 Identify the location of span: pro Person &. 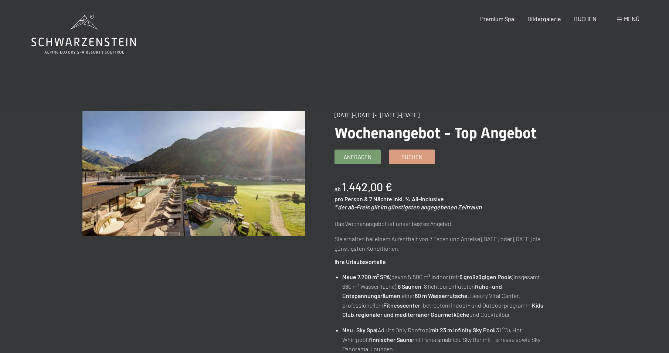
(351, 199).